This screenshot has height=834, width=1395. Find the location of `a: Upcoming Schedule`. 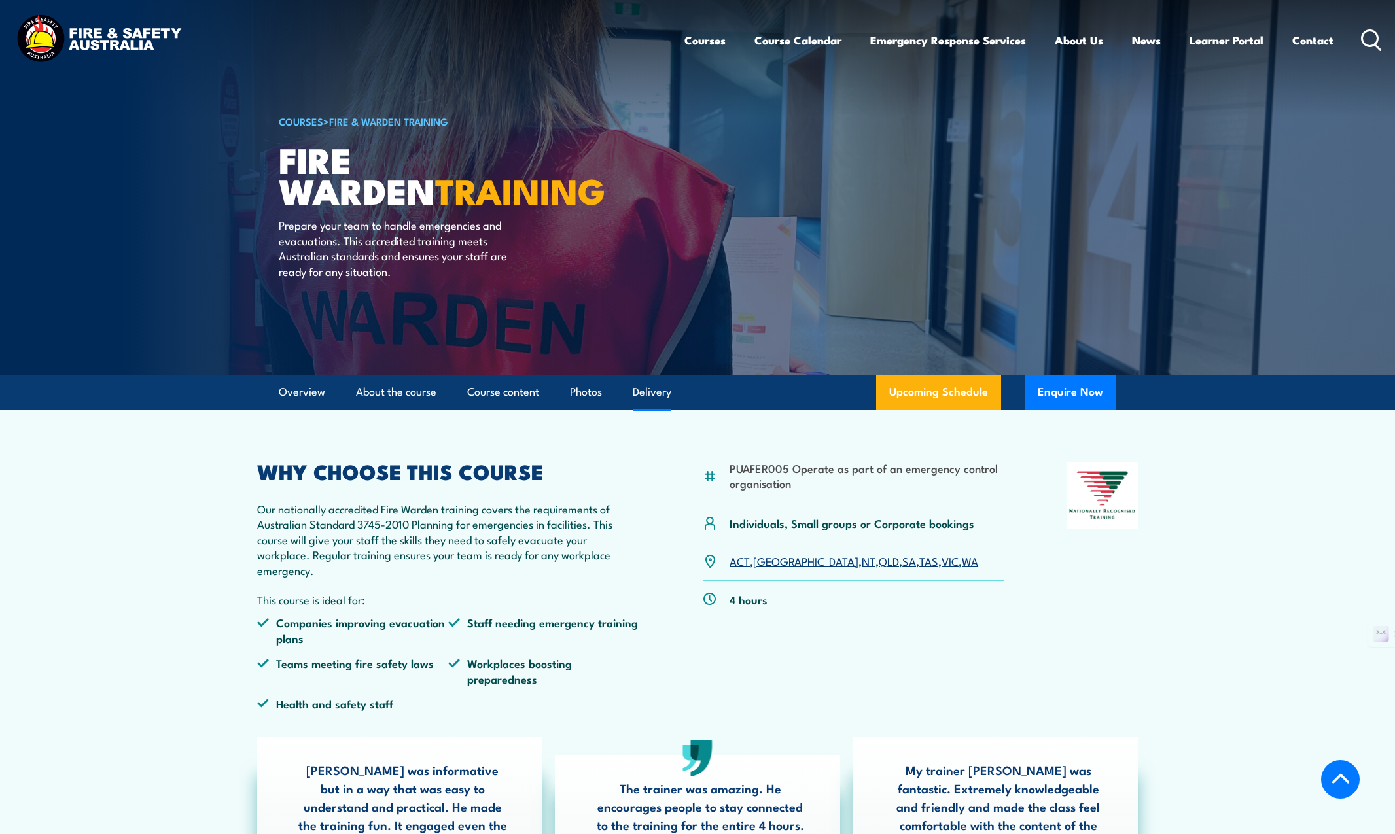

a: Upcoming Schedule is located at coordinates (938, 393).